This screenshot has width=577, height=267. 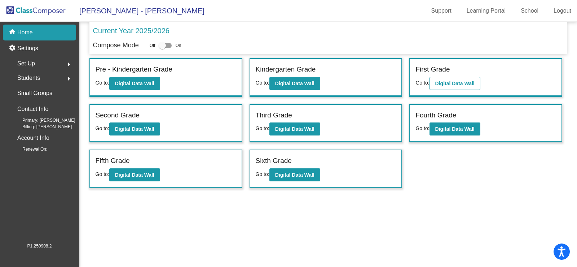 I want to click on label: Fifth Grade, so click(x=113, y=161).